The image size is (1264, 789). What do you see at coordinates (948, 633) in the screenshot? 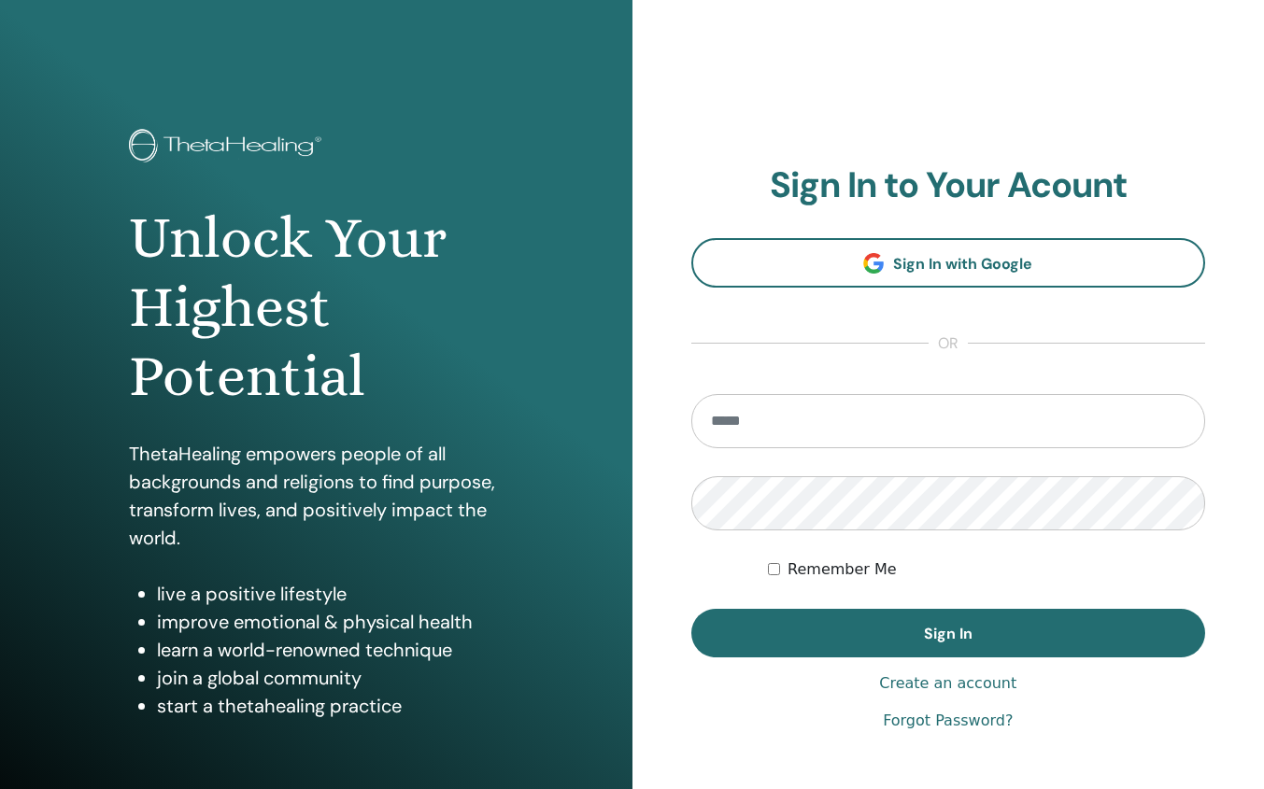
I see `button: Sign In` at bounding box center [948, 633].